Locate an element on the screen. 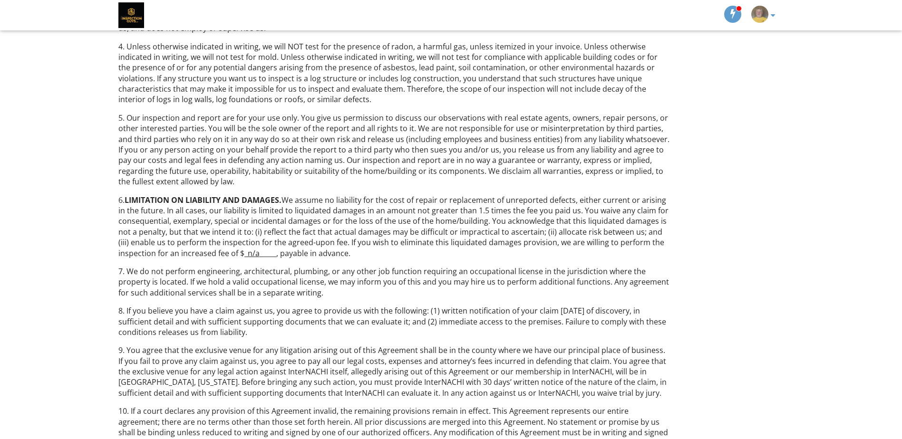  u: n/a is located at coordinates (253, 253).